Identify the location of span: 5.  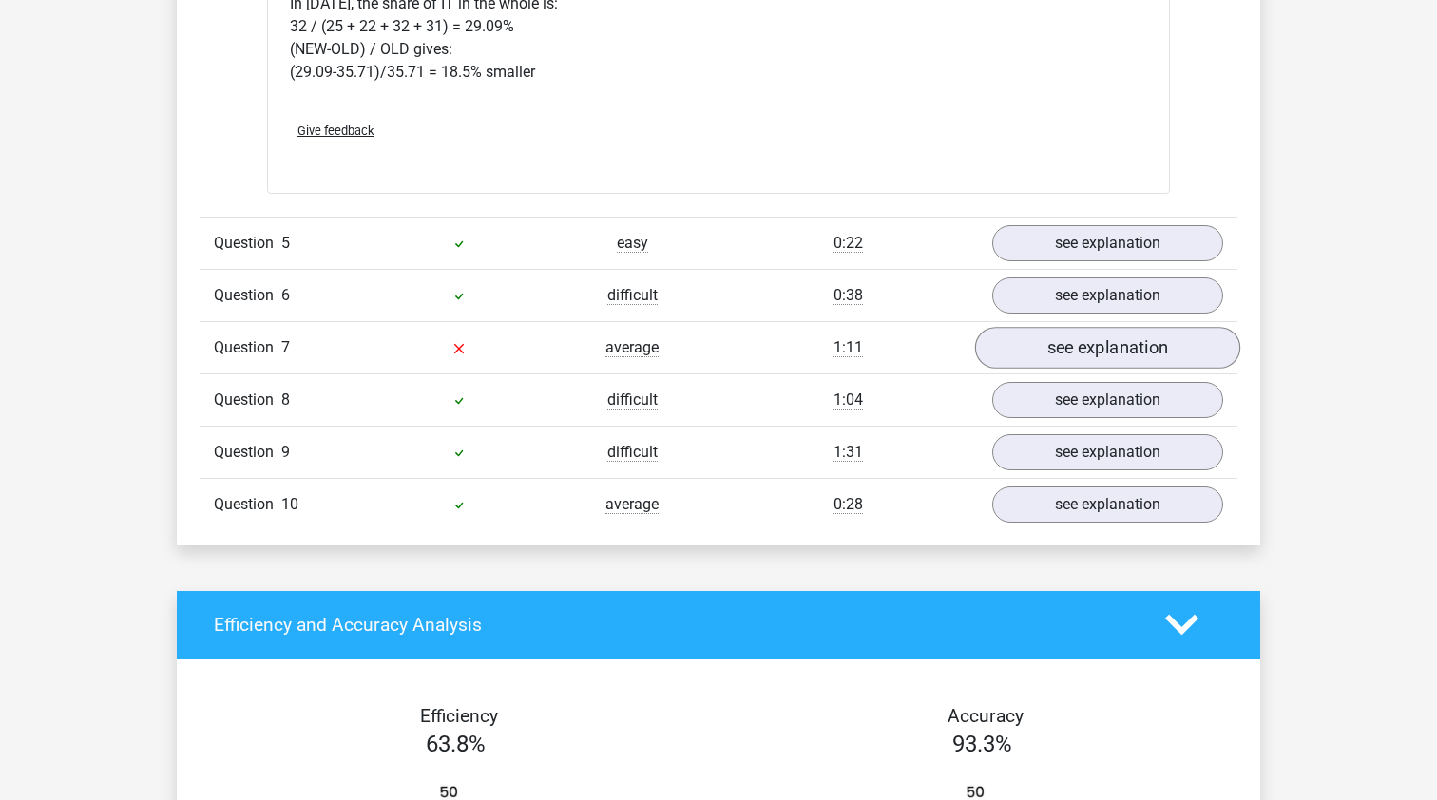
(285, 242).